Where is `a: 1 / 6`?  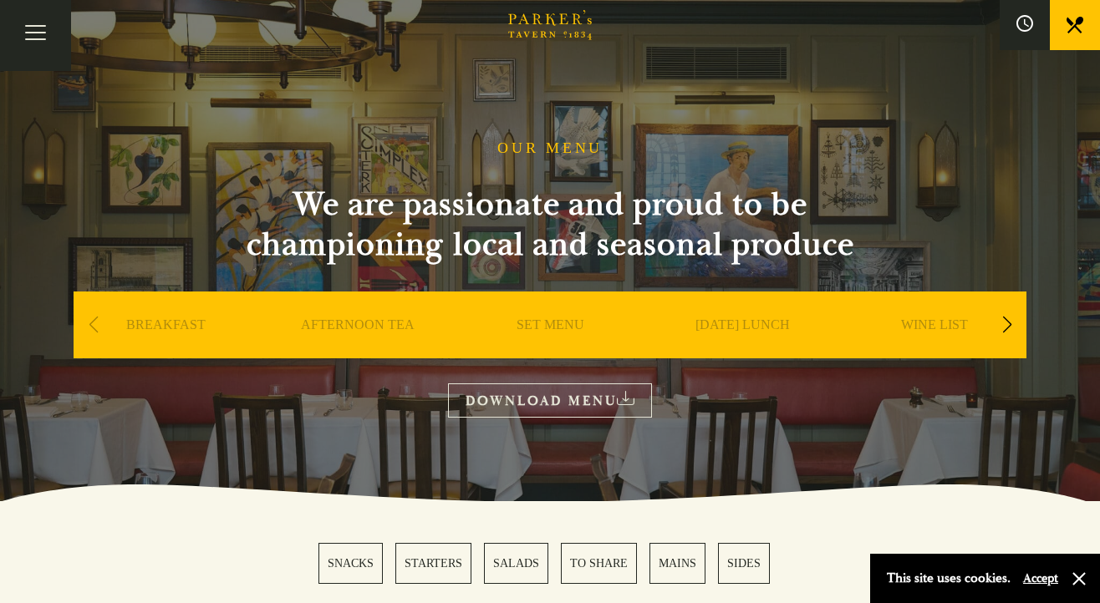 a: 1 / 6 is located at coordinates (350, 563).